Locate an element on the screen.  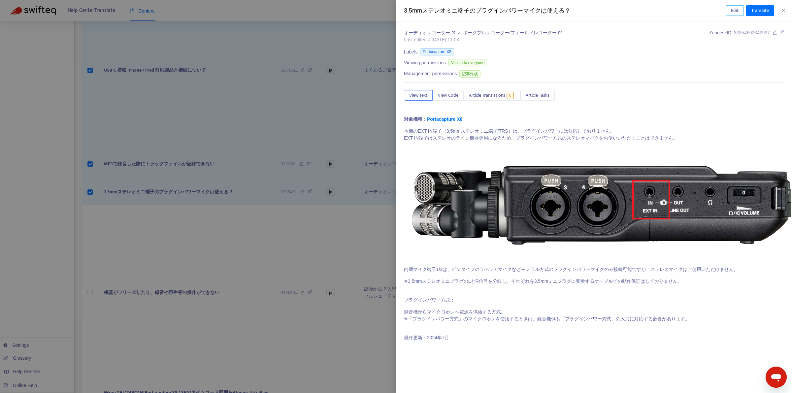
button: Article Translations0 is located at coordinates (492, 95).